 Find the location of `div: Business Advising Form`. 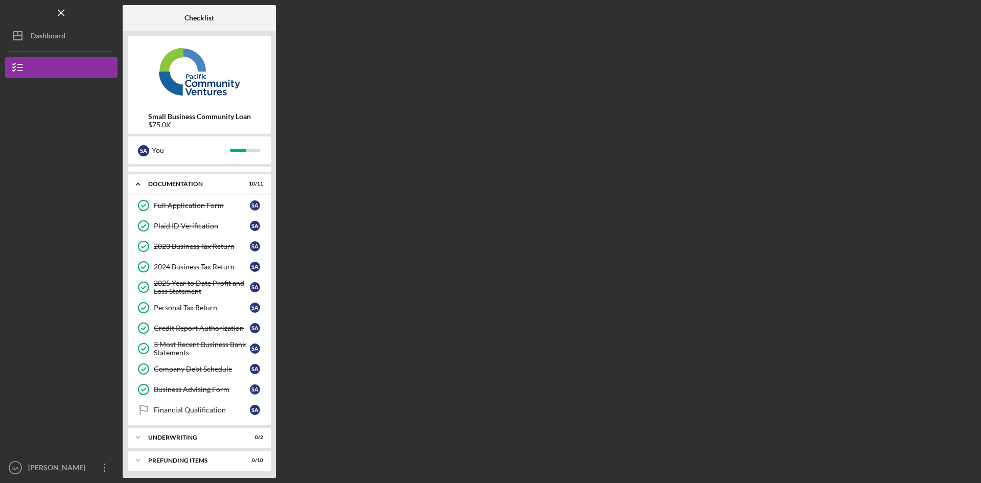

div: Business Advising Form is located at coordinates (202, 389).